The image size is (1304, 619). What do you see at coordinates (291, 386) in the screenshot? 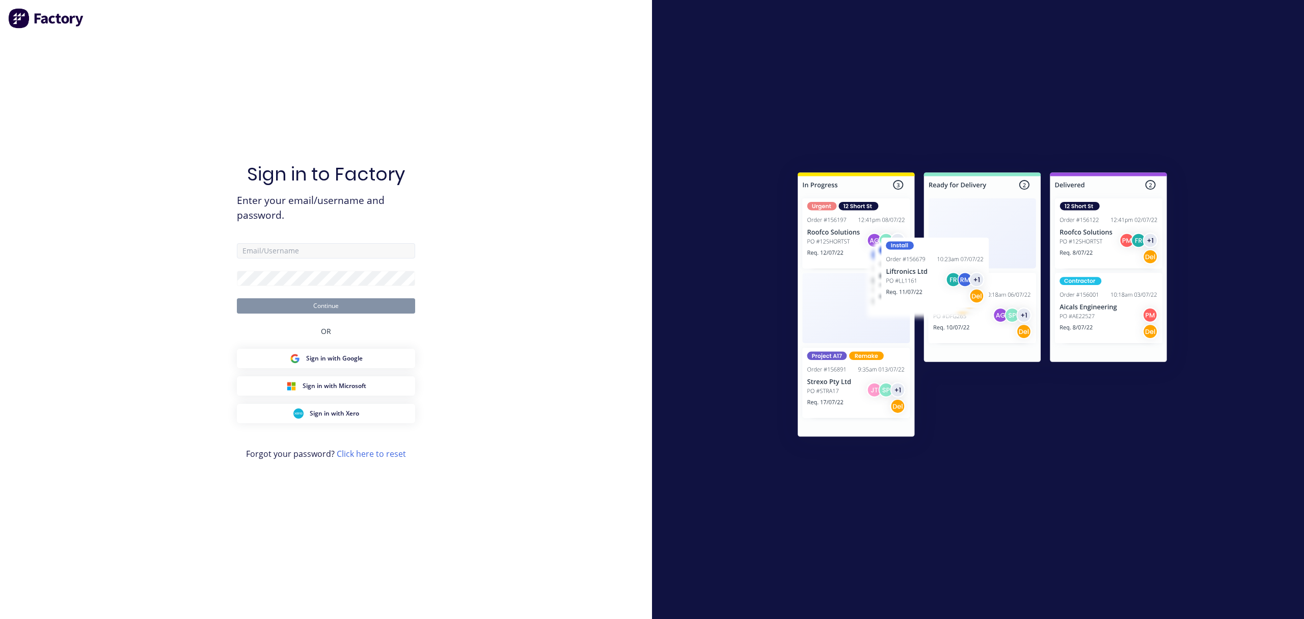
I see `img: Microsoft Sign in` at bounding box center [291, 386].